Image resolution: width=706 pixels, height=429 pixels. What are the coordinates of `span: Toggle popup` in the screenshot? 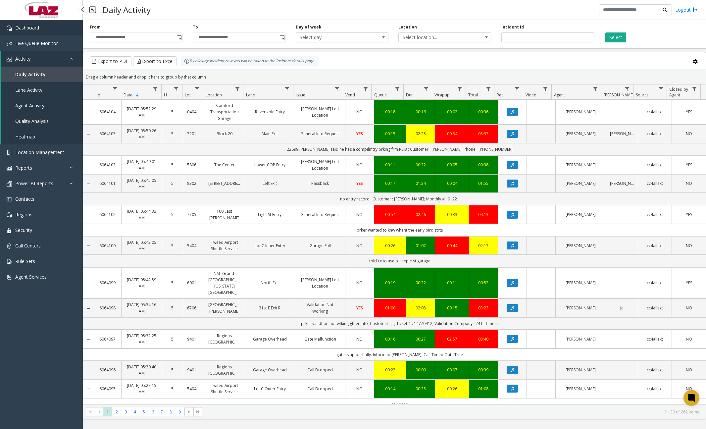 It's located at (282, 37).